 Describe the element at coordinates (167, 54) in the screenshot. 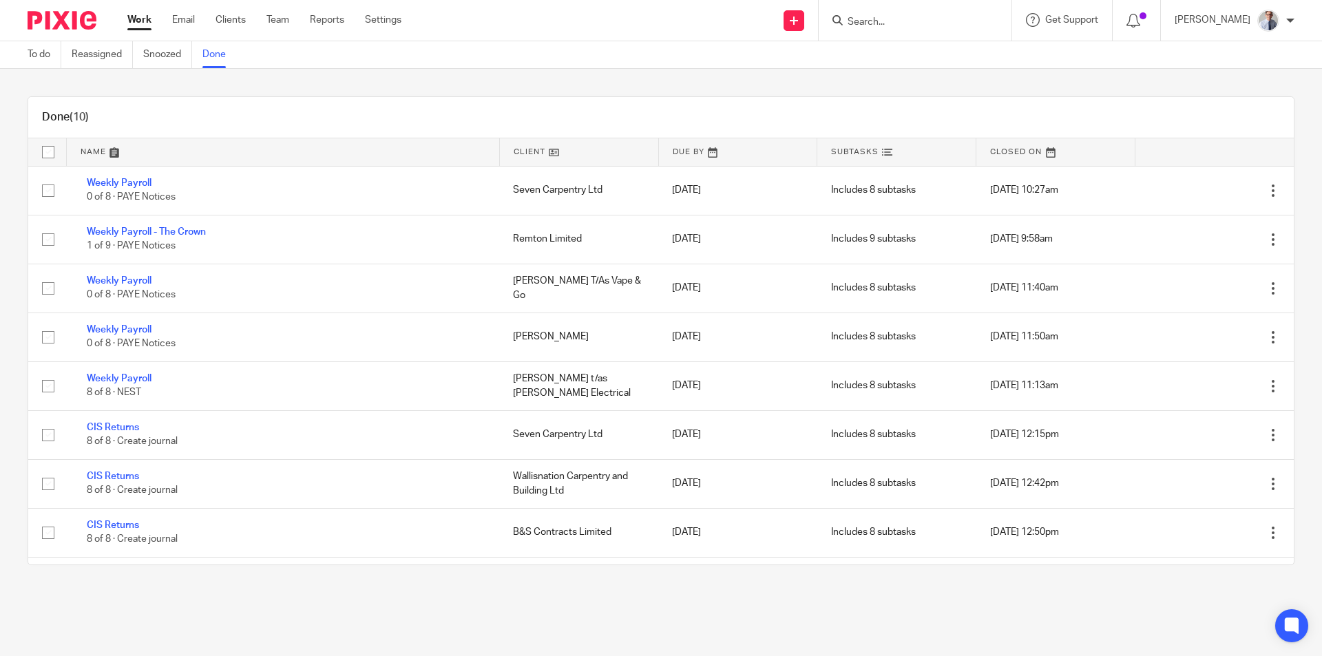

I see `a: Snoozed` at that location.